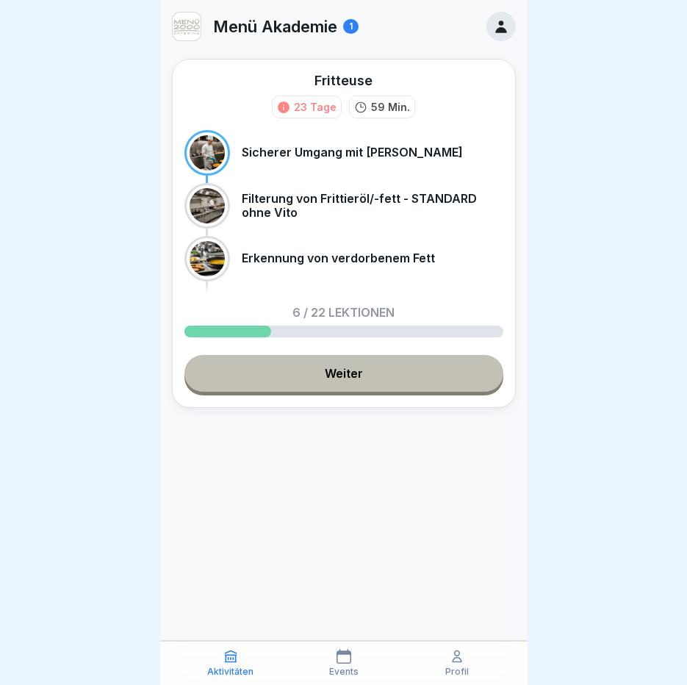 This screenshot has height=685, width=687. I want to click on p: Erkennung von verdorbenem Fett, so click(338, 258).